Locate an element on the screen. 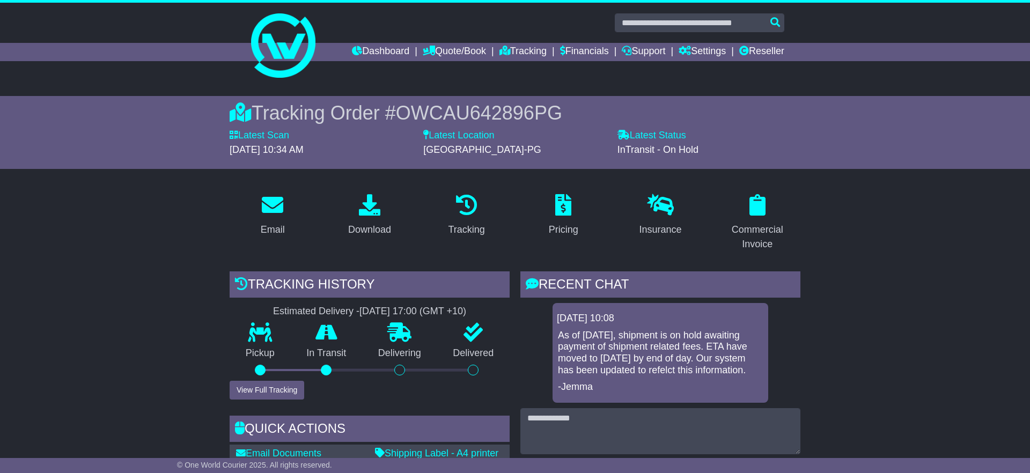  a: Reseller is located at coordinates (762, 52).